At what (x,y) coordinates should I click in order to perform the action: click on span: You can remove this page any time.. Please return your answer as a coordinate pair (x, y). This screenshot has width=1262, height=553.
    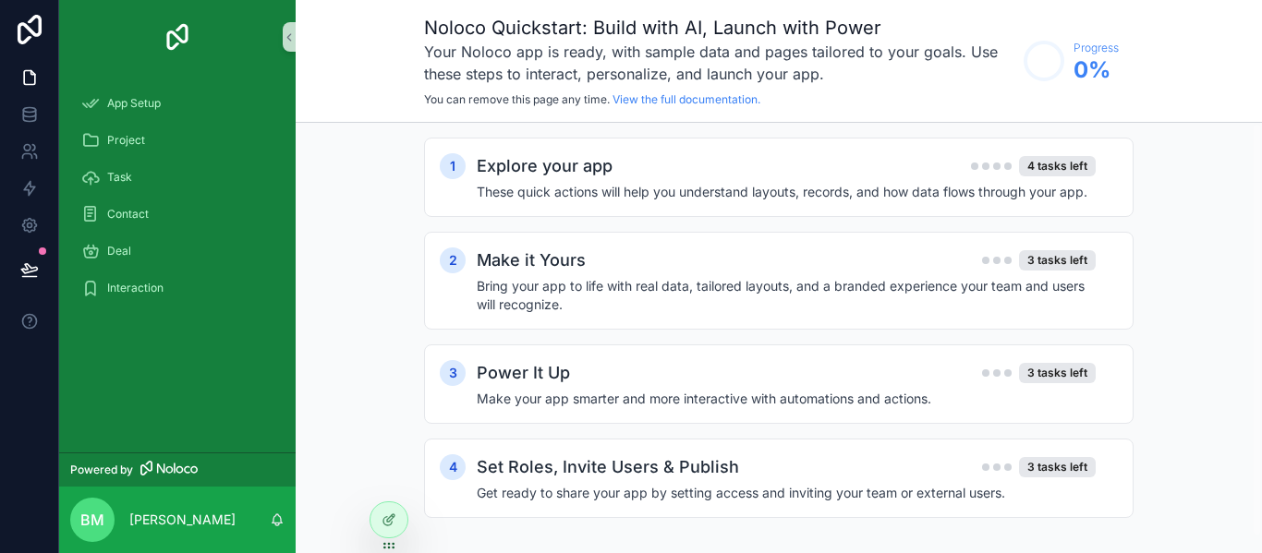
    Looking at the image, I should click on (516, 99).